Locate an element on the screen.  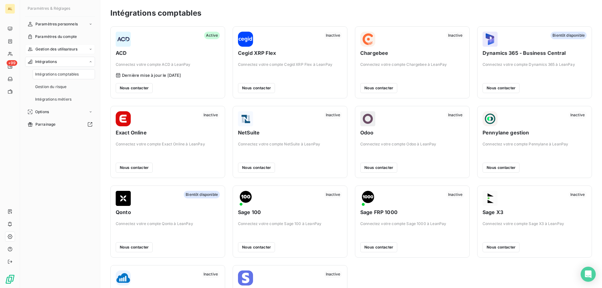
span: Connectez votre compte Qonto à LeanPay is located at coordinates (168, 224).